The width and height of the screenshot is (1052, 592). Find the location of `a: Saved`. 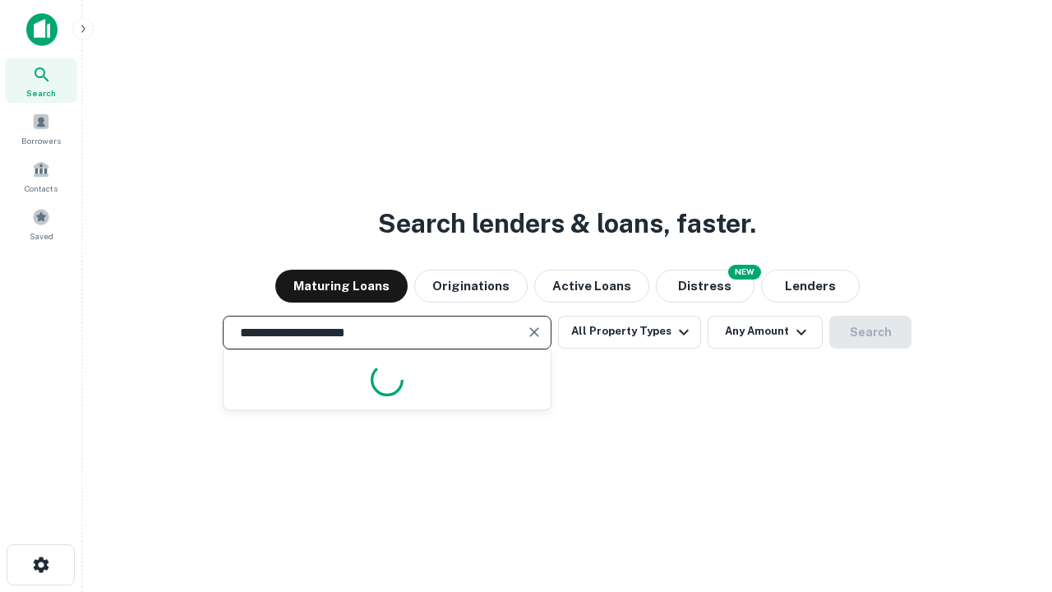

a: Saved is located at coordinates (41, 224).